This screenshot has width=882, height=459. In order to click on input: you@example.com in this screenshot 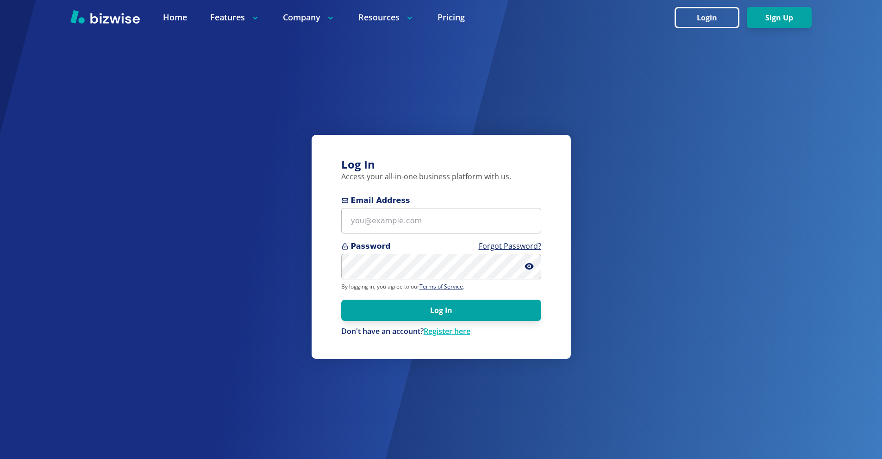, I will do `click(441, 220)`.